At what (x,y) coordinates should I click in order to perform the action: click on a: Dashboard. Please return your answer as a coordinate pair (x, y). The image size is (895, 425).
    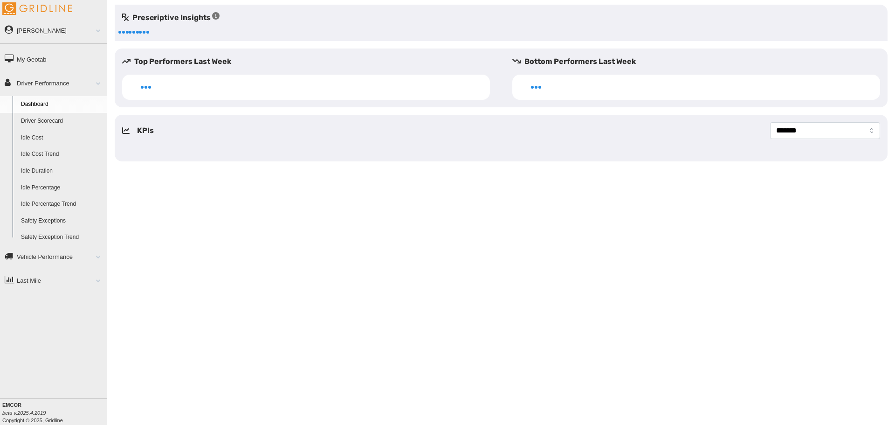
    Looking at the image, I should click on (62, 104).